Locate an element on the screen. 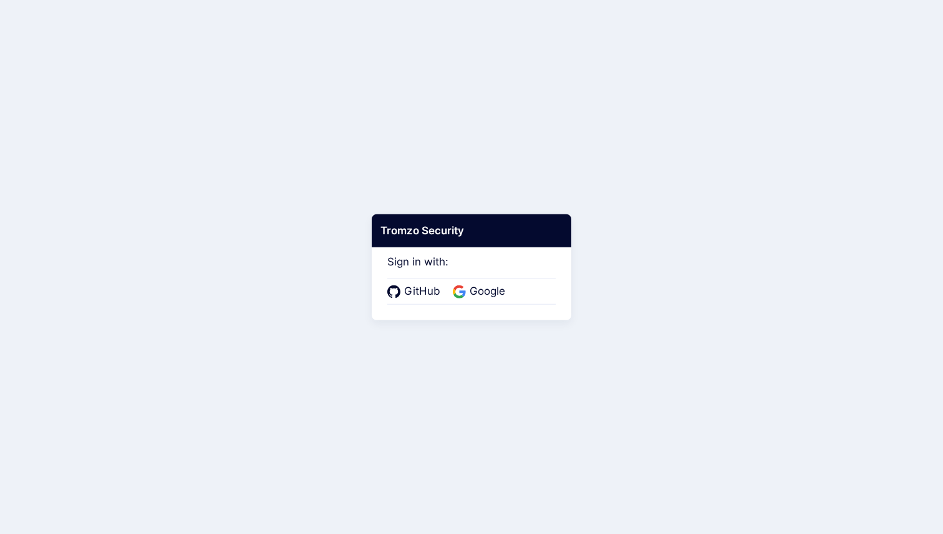 This screenshot has height=534, width=943. span: Google is located at coordinates (487, 292).